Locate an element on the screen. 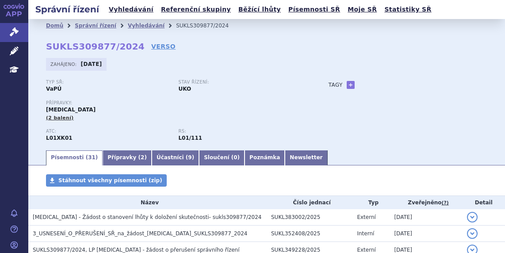 The width and height of the screenshot is (505, 253). a: Účastníci (9) is located at coordinates (175, 158).